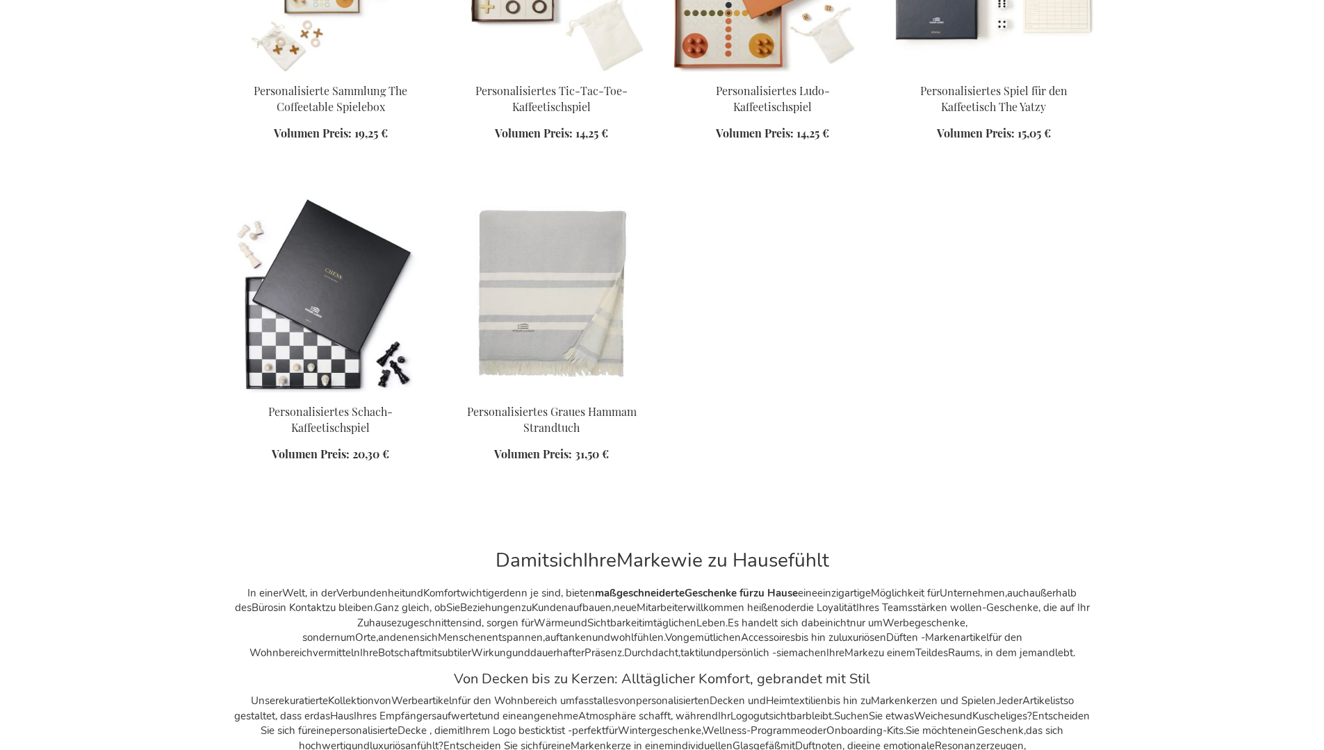 The image size is (1324, 750). Describe the element at coordinates (851, 716) in the screenshot. I see `span: Suchen` at that location.